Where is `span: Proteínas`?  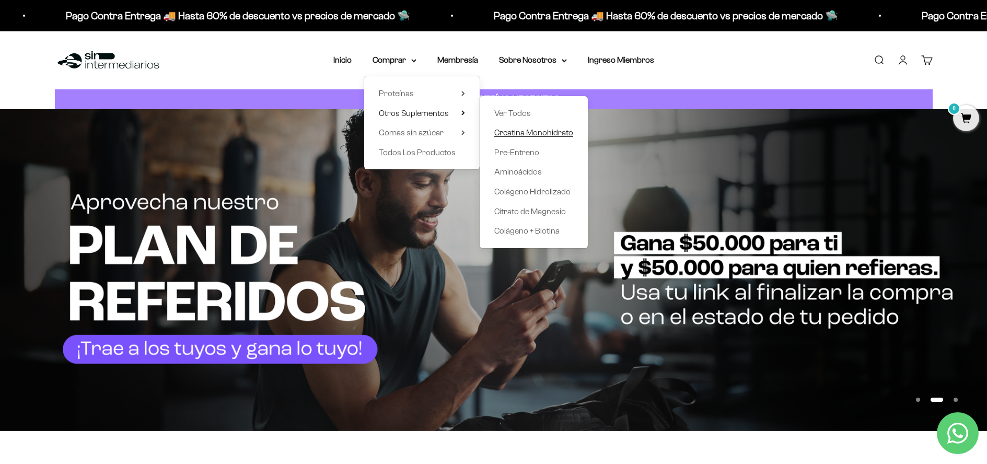 span: Proteínas is located at coordinates (396, 93).